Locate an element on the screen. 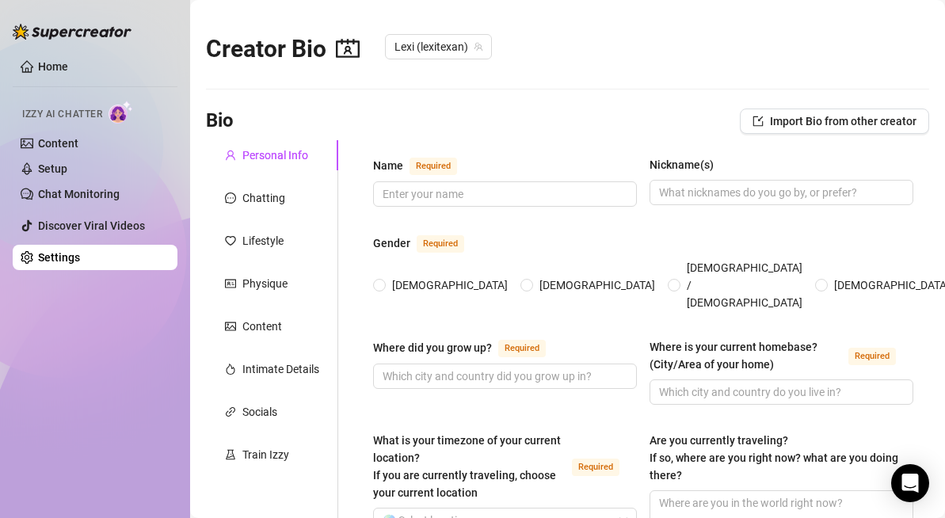 Image resolution: width=945 pixels, height=518 pixels. span: import is located at coordinates (758, 121).